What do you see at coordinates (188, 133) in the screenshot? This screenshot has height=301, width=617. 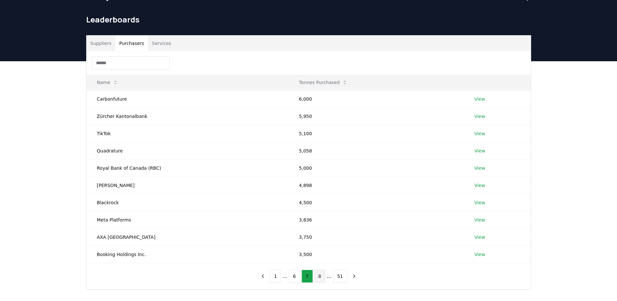 I see `td: TikTok` at bounding box center [188, 133].